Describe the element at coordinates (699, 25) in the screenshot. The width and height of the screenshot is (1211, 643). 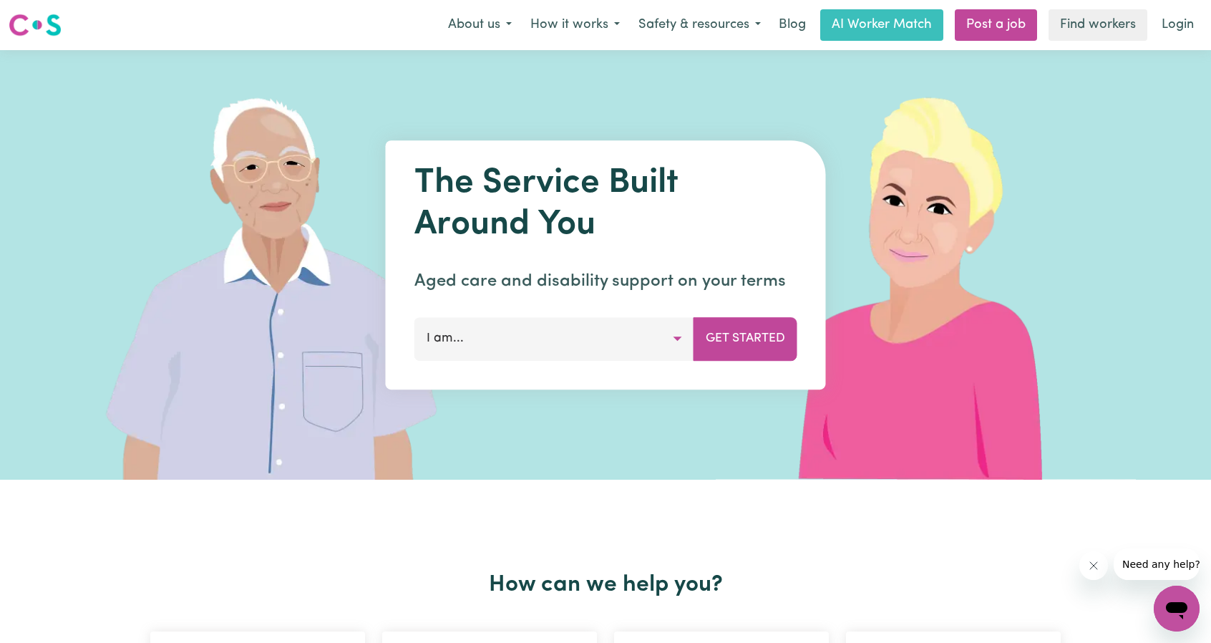
I see `button: Safety & resources` at that location.